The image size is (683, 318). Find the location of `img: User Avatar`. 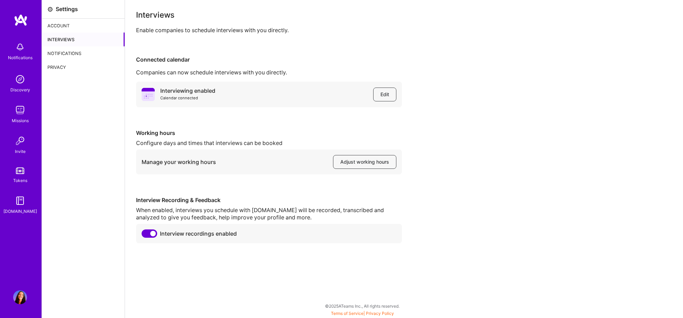

img: User Avatar is located at coordinates (20, 297).